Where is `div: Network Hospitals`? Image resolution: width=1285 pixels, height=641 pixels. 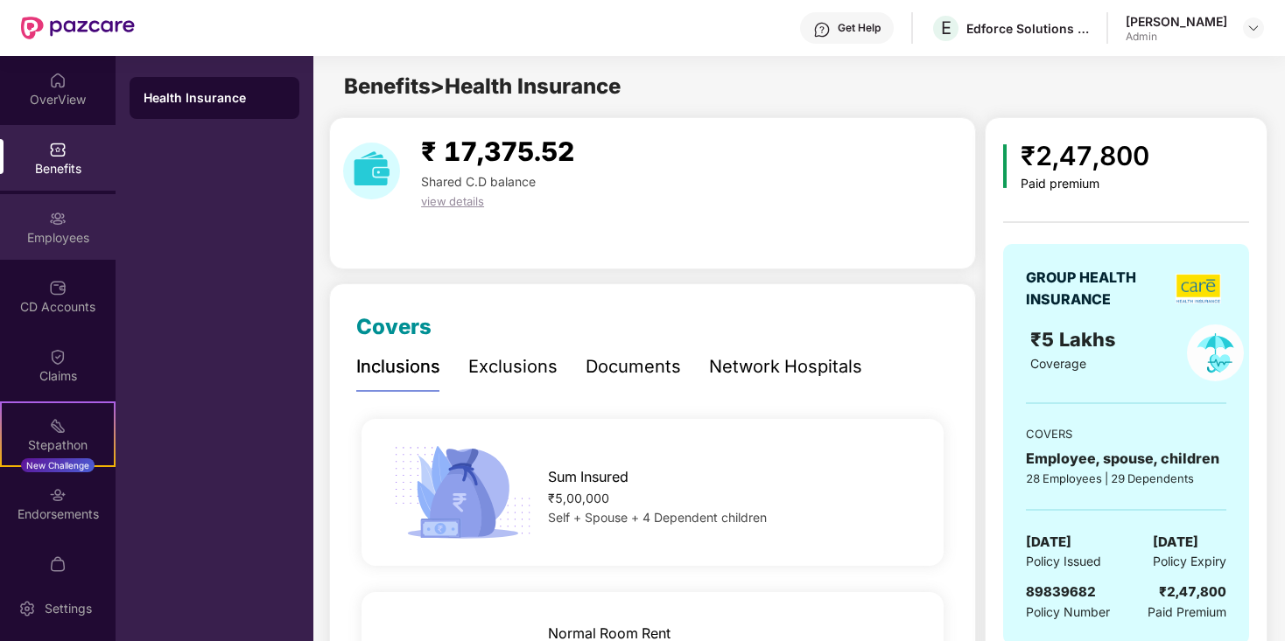 div: Network Hospitals is located at coordinates (785, 367).